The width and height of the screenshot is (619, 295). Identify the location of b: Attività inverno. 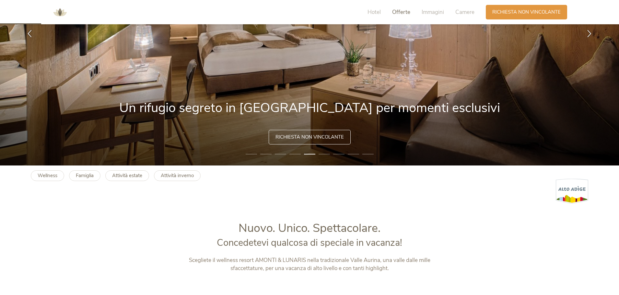
(177, 176).